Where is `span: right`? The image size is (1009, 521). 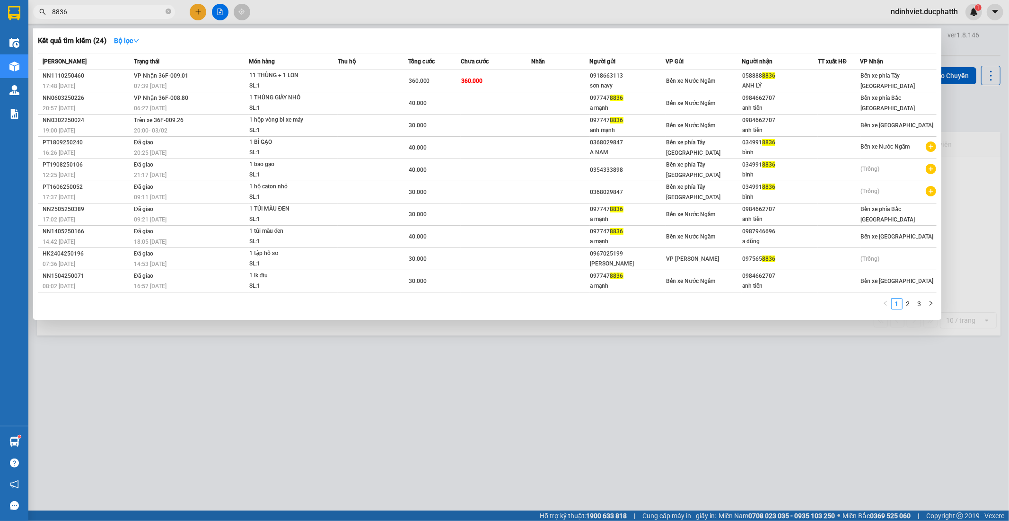 span: right is located at coordinates (931, 303).